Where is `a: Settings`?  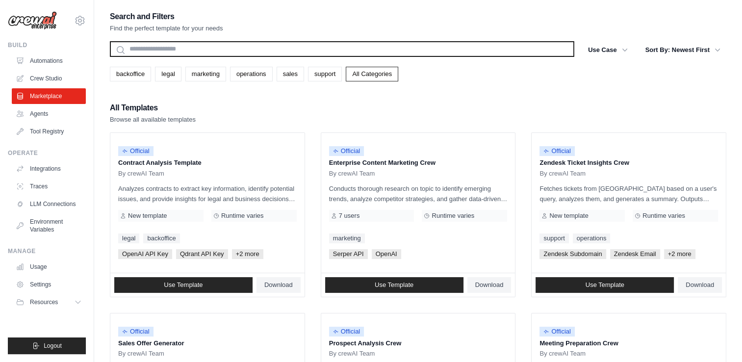
a: Settings is located at coordinates (49, 284).